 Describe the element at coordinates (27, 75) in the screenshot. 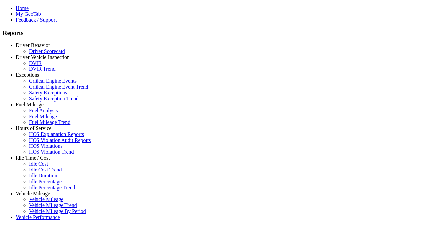

I see `a: Exceptions` at that location.